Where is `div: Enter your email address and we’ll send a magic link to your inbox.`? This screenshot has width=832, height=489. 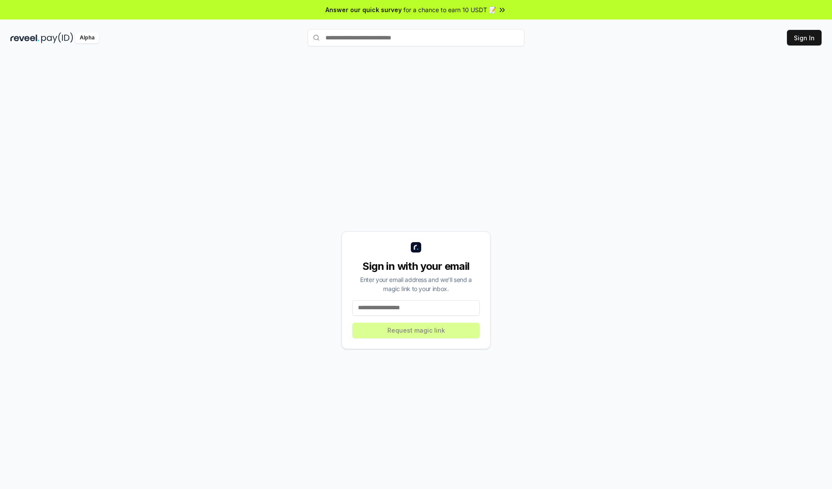
div: Enter your email address and we’ll send a magic link to your inbox. is located at coordinates (416, 284).